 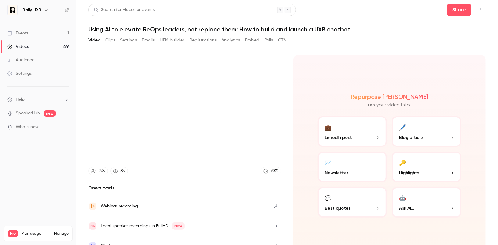 What do you see at coordinates (102, 171) in the screenshot?
I see `div: 234` at bounding box center [102, 171].